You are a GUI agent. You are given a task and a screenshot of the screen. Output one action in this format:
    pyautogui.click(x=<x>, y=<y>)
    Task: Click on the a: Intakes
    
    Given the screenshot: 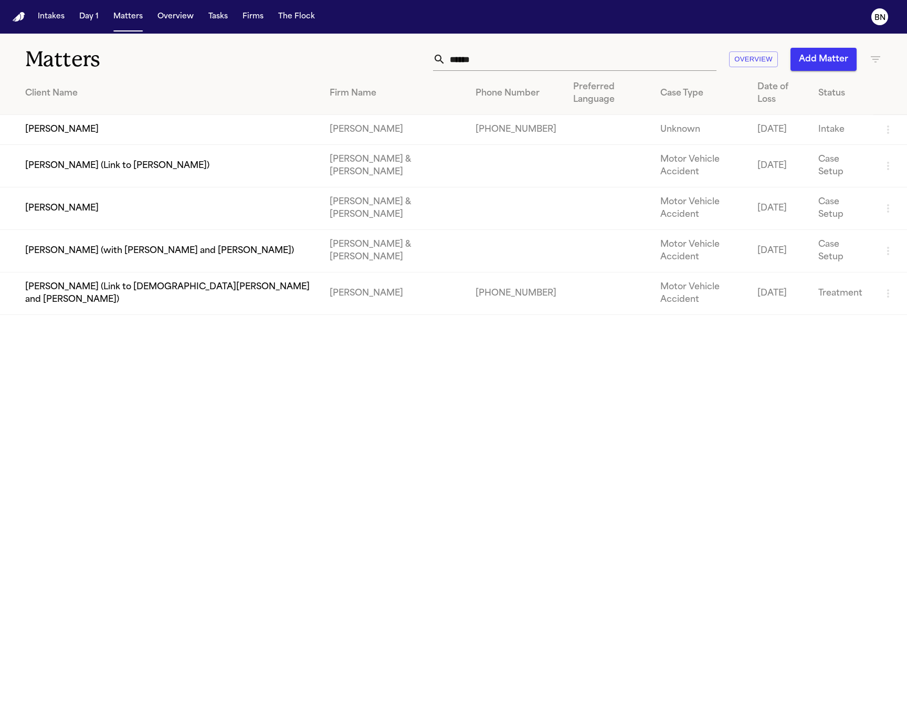 What is the action you would take?
    pyautogui.click(x=51, y=17)
    